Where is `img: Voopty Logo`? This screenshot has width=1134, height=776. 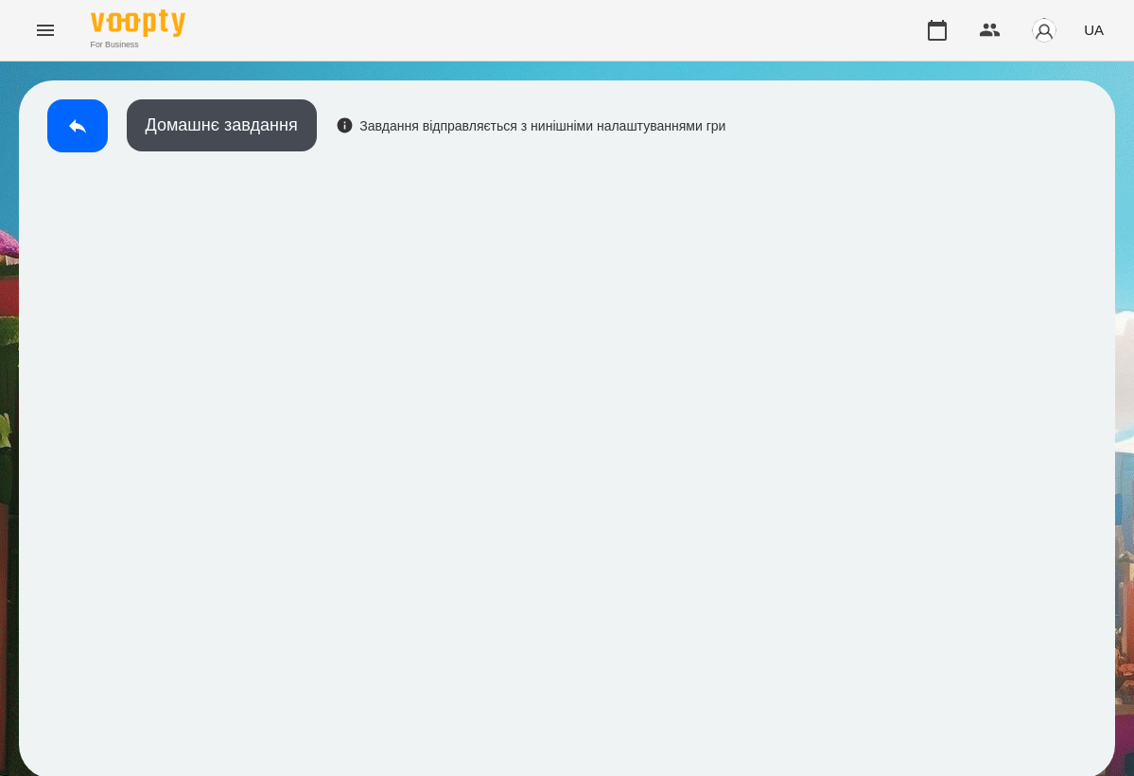 img: Voopty Logo is located at coordinates (138, 23).